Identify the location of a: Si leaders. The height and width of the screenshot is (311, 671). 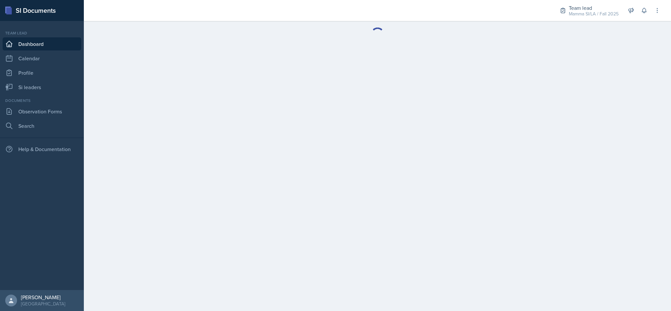
(42, 87).